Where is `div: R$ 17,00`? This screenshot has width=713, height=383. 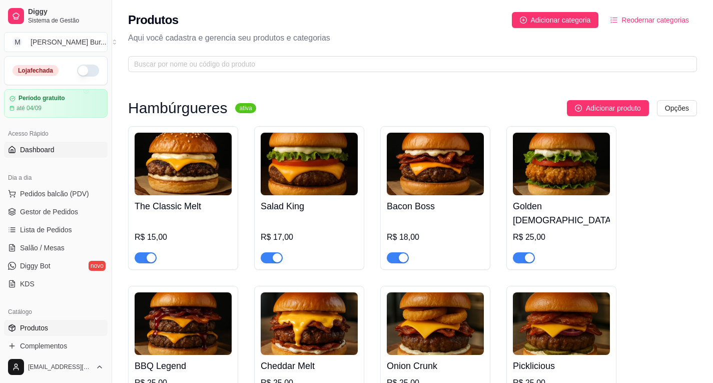
div: R$ 17,00 is located at coordinates (309, 237).